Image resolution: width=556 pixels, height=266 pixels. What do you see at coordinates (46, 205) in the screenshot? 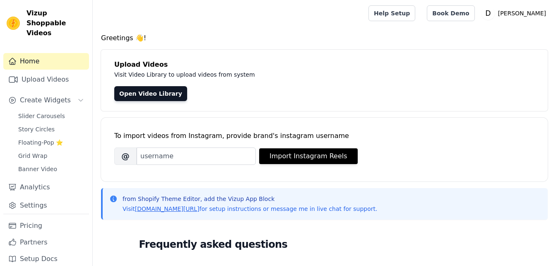
I see `a: Settings` at bounding box center [46, 205].